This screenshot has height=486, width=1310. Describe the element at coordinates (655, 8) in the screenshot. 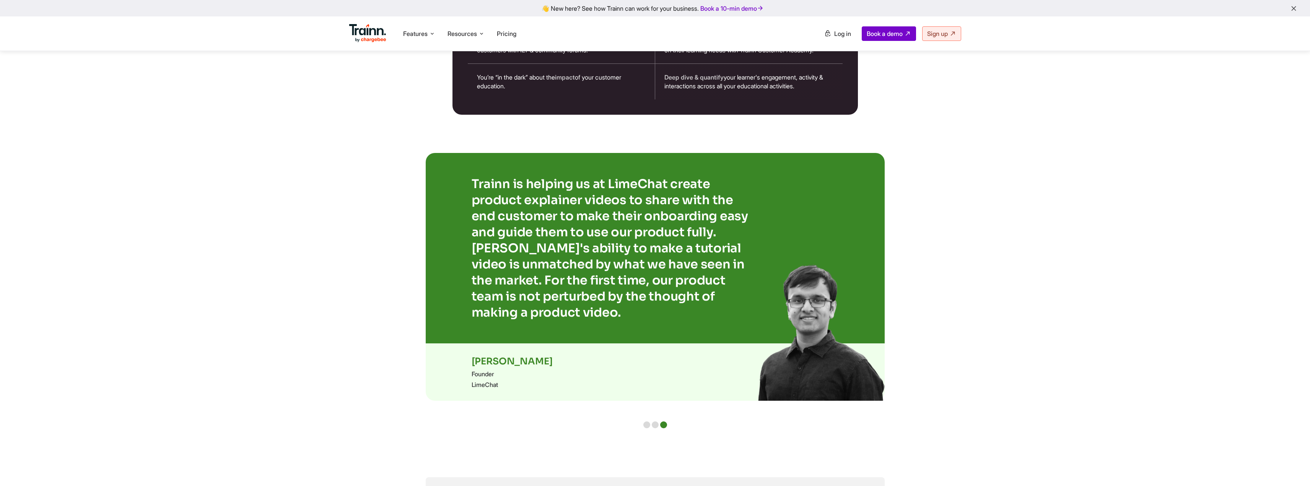

I see `div: 👋 New here? See how Trainn can work for your business.` at that location.